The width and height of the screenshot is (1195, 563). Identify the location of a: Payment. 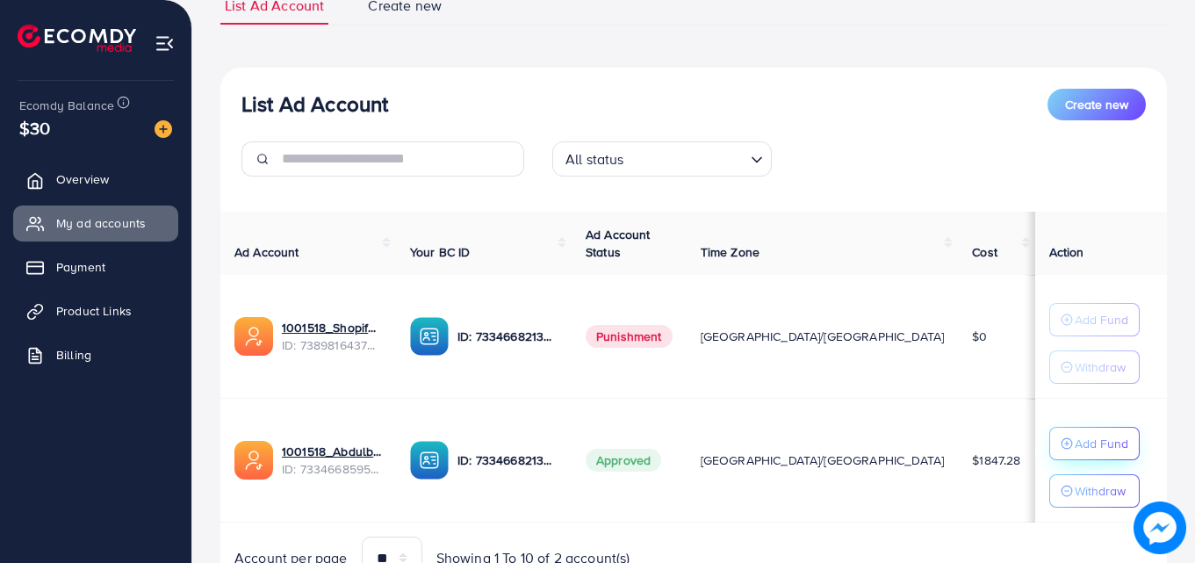
(96, 267).